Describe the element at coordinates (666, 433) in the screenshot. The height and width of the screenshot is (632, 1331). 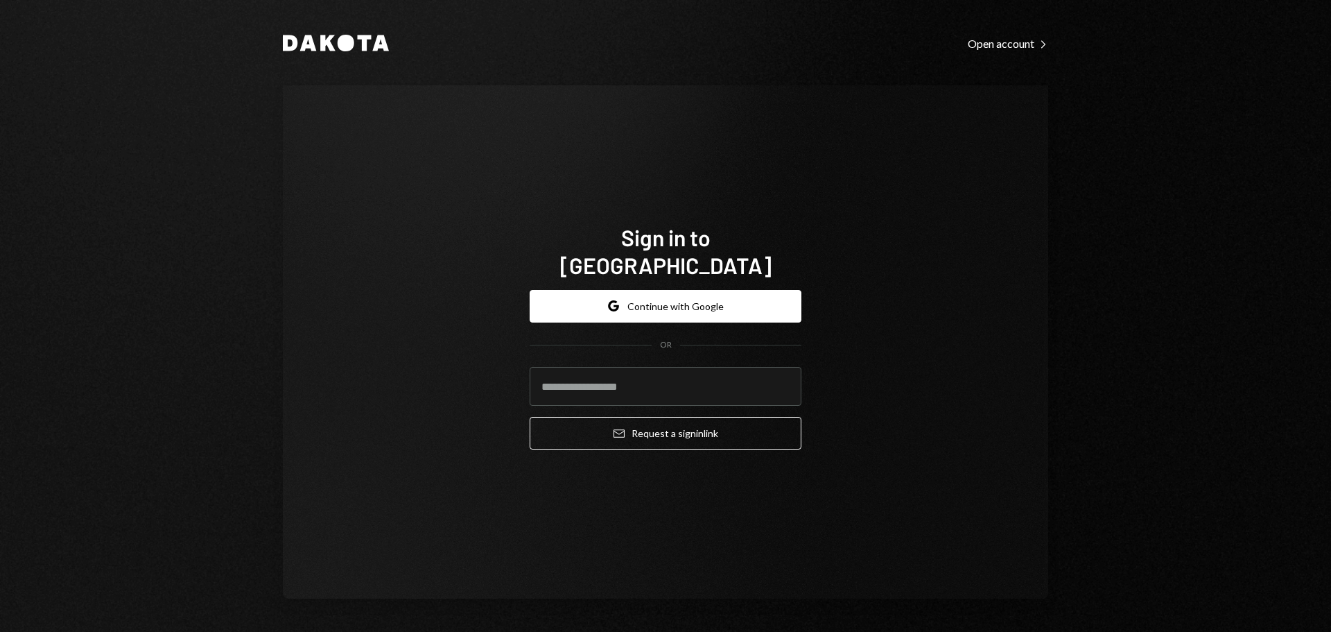
I see `button: Request a signinlink` at that location.